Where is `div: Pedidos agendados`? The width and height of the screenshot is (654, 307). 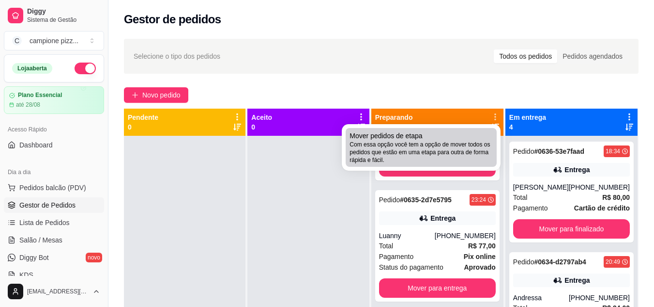
div: Pedidos agendados is located at coordinates (593, 56).